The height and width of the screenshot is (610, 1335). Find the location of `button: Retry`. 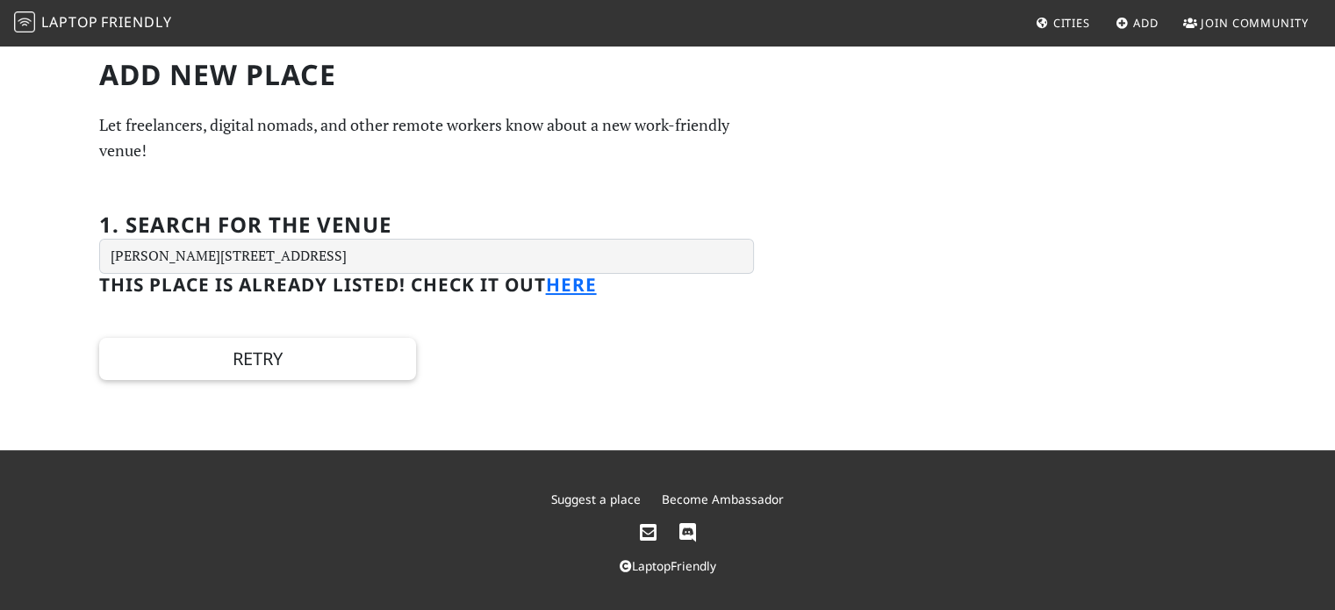

button: Retry is located at coordinates (257, 359).